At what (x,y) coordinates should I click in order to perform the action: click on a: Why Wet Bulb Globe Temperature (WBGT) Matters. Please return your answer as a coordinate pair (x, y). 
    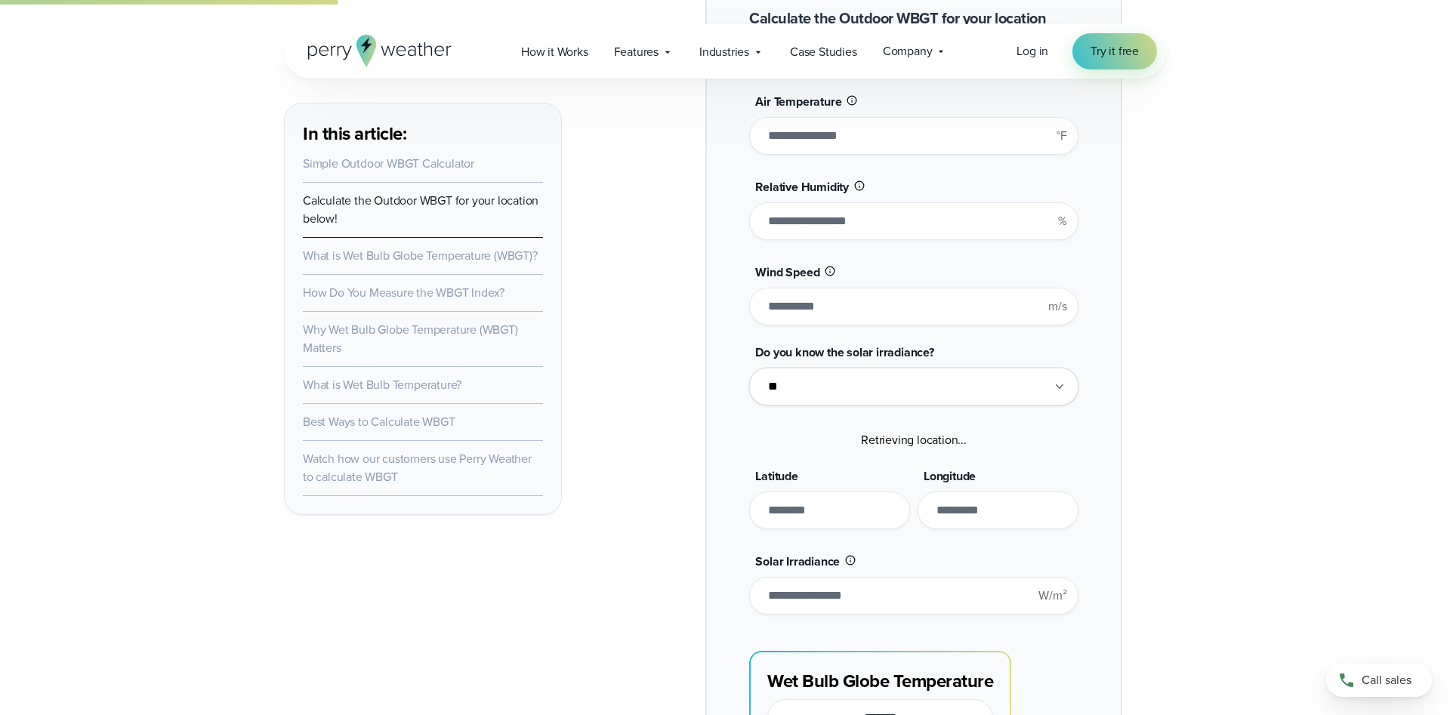
    Looking at the image, I should click on (410, 338).